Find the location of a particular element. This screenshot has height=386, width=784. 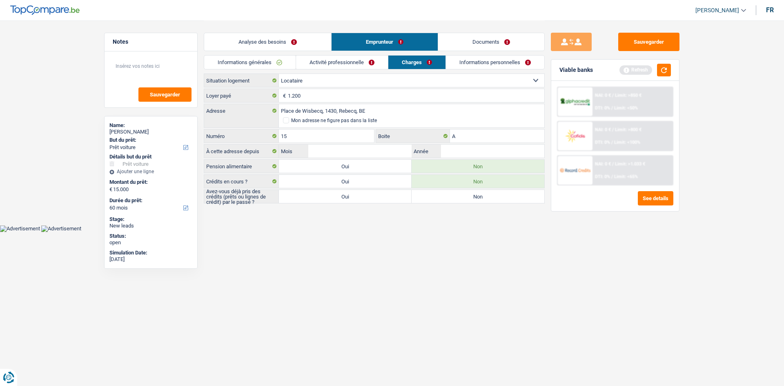

label: Situation logement is located at coordinates (241, 80).